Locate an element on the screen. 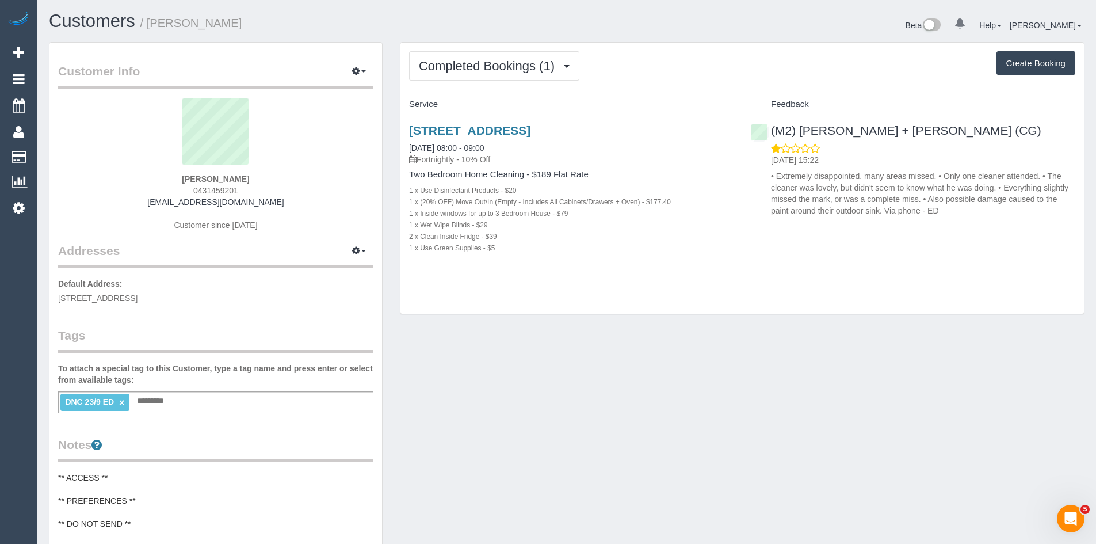  span: Completed Bookings (1) is located at coordinates (490, 66).